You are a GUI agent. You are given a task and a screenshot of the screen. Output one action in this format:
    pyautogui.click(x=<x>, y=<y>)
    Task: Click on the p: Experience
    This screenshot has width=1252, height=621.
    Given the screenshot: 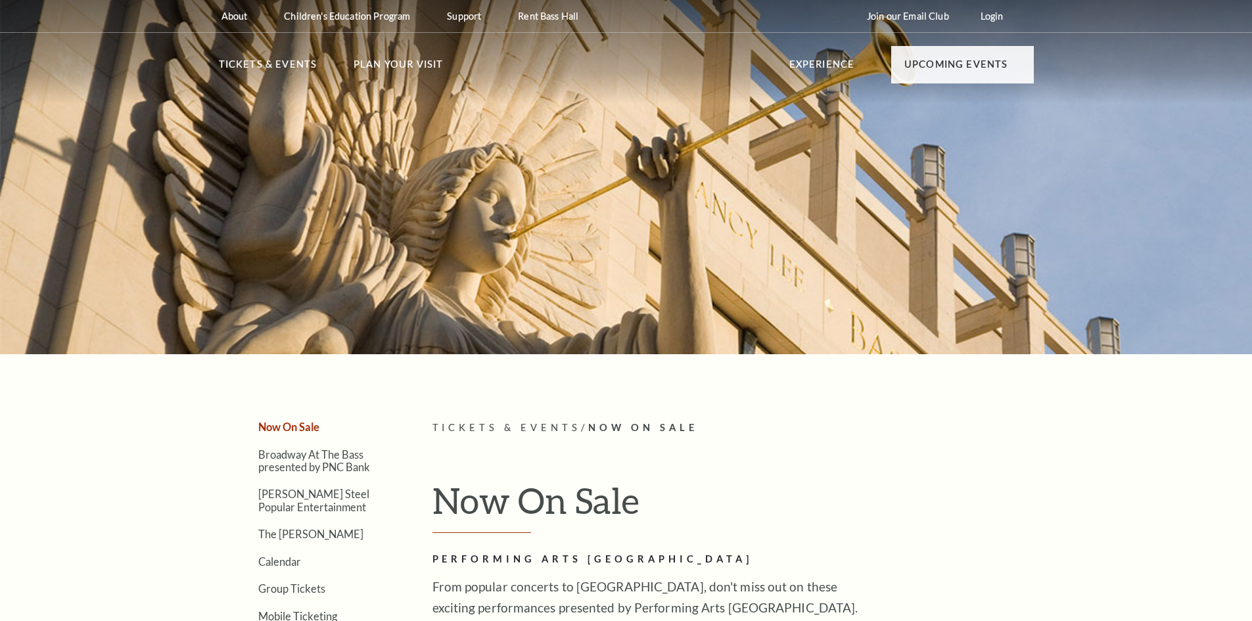 What is the action you would take?
    pyautogui.click(x=822, y=68)
    